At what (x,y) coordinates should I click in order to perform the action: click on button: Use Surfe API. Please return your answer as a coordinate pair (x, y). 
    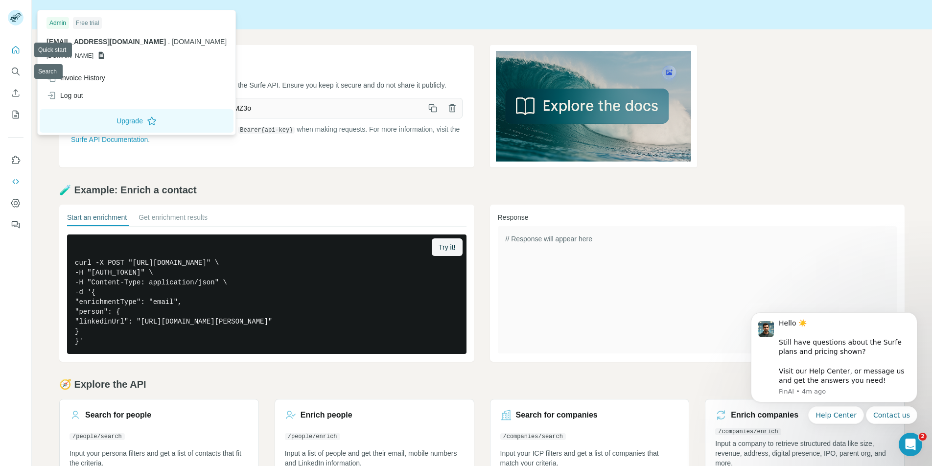
    Looking at the image, I should click on (16, 182).